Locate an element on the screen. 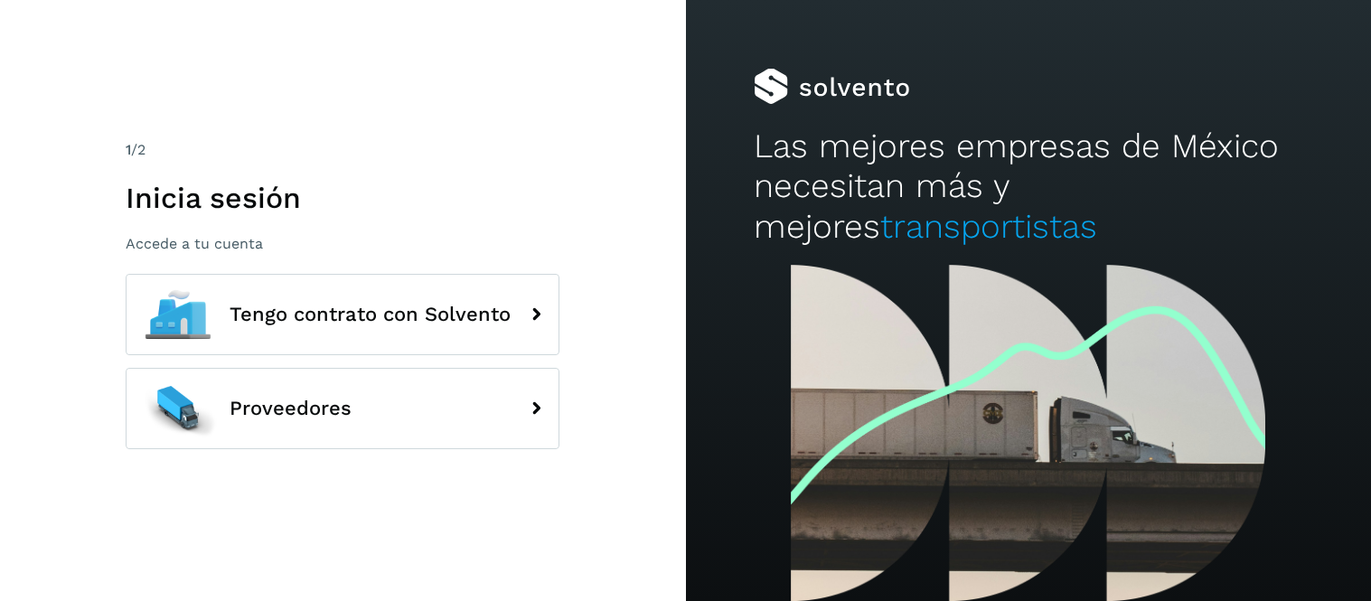  div: /2 is located at coordinates (343, 150).